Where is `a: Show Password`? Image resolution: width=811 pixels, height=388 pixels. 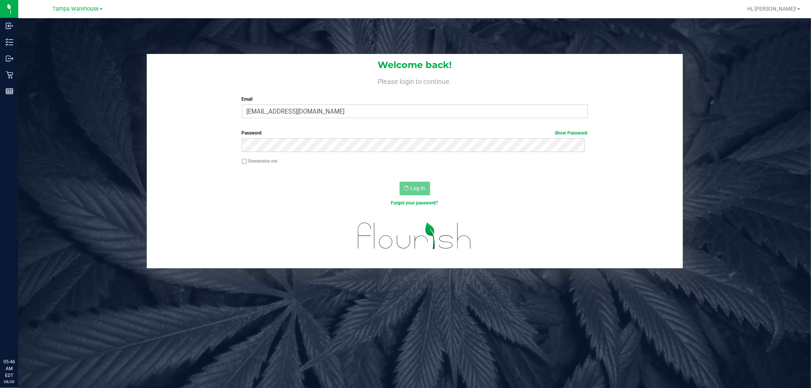
a: Show Password is located at coordinates (571, 133).